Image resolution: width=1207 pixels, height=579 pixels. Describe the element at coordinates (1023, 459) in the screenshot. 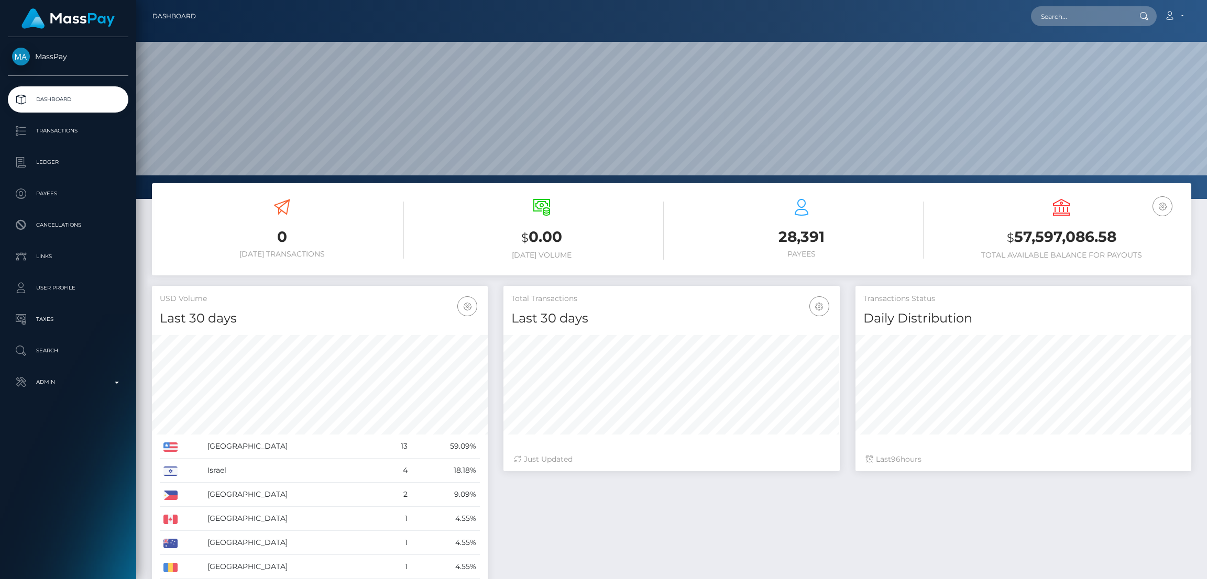

I see `div: Last hours` at that location.